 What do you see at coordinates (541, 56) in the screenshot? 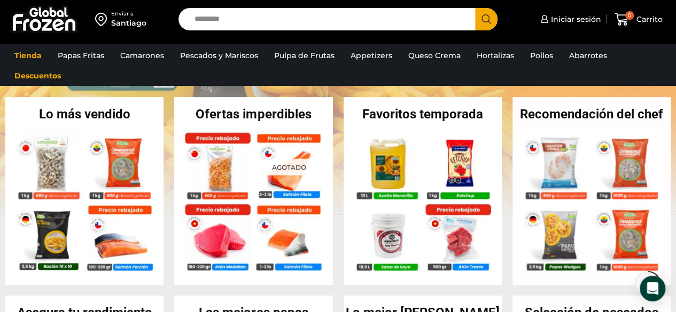
I see `a: Pollos` at bounding box center [541, 56].